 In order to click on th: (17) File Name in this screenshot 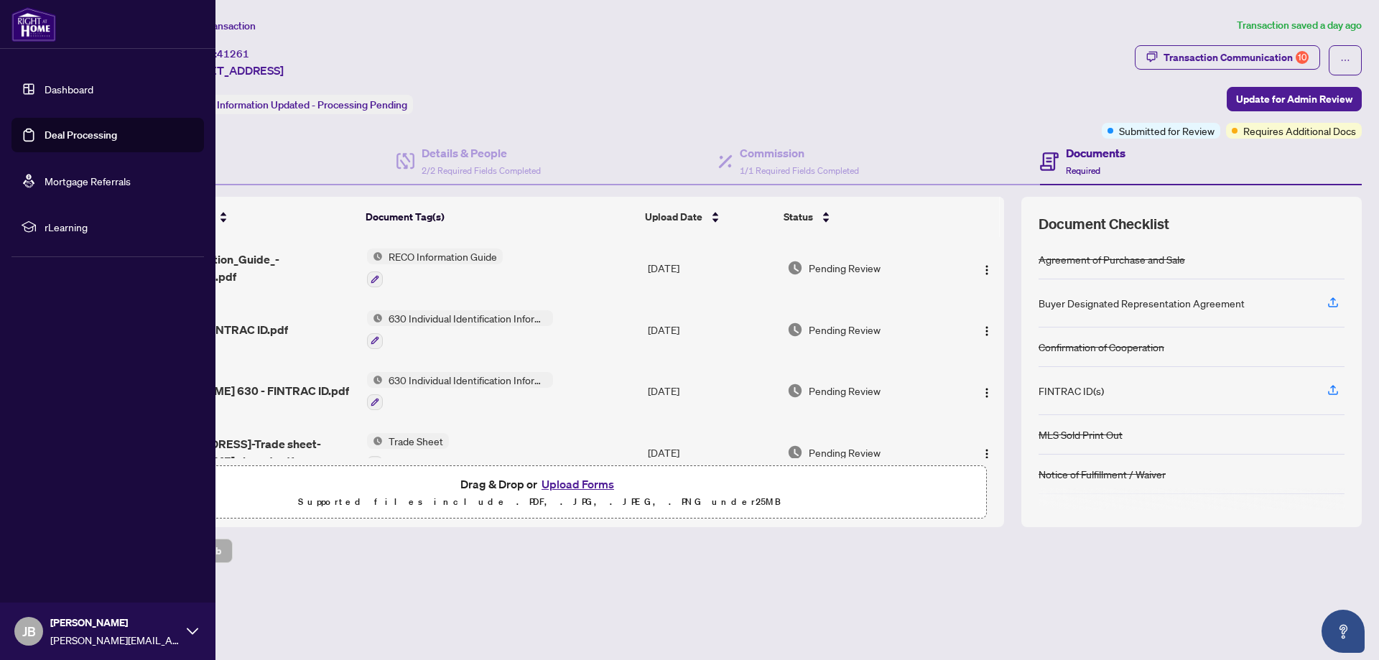, I will do `click(248, 217)`.